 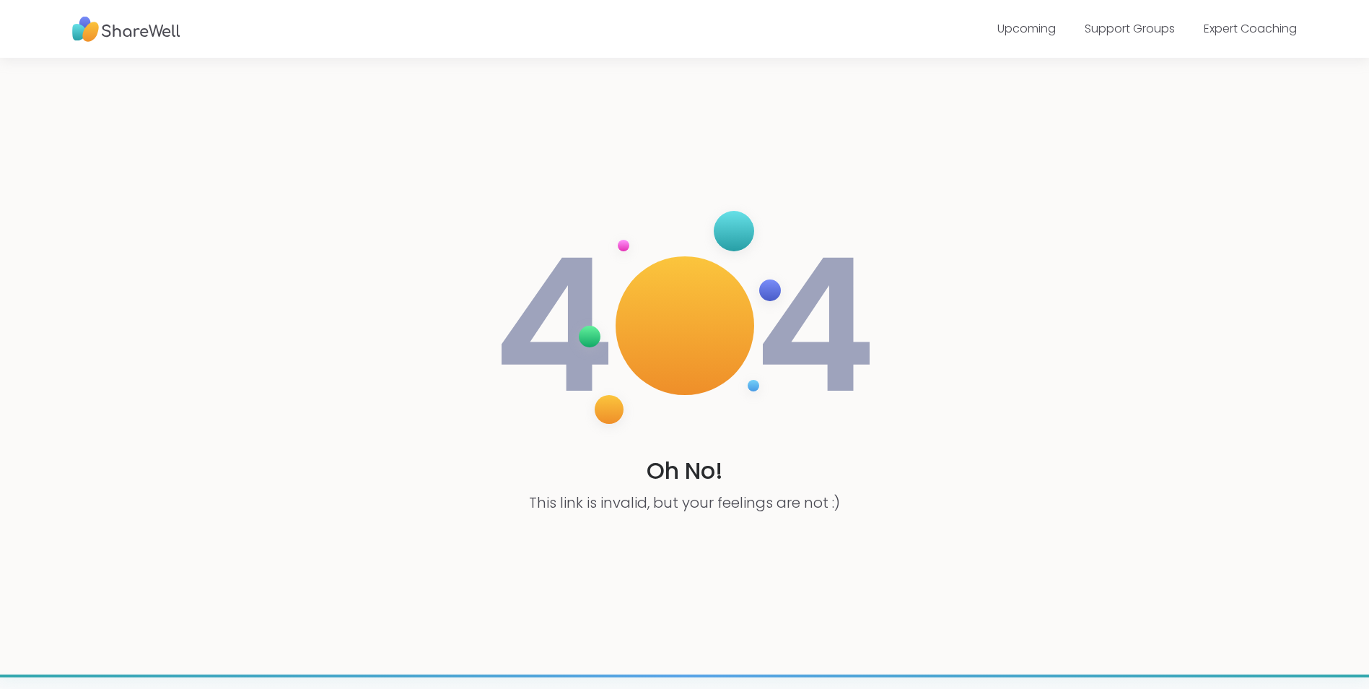 What do you see at coordinates (1130, 28) in the screenshot?
I see `a: Support Groups` at bounding box center [1130, 28].